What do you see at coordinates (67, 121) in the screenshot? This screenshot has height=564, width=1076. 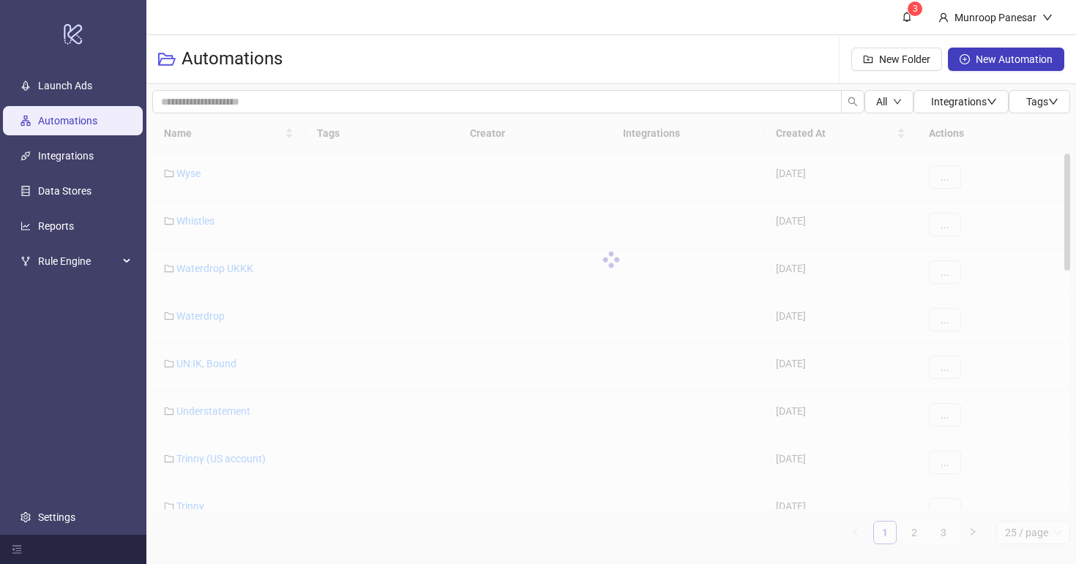 I see `a: Automations` at bounding box center [67, 121].